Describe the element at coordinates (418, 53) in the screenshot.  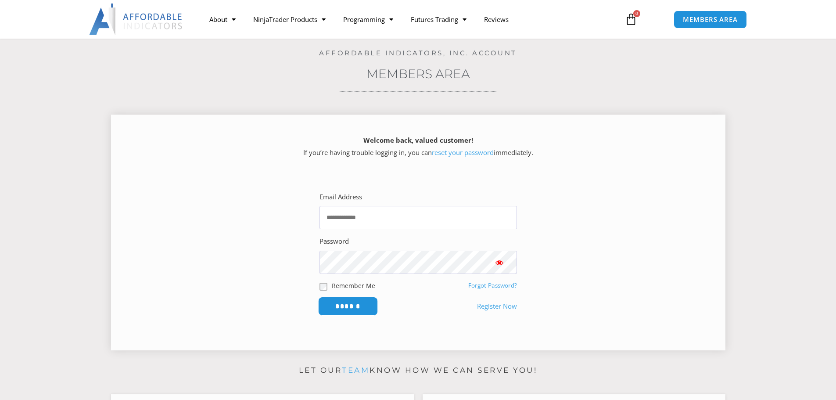
I see `a: Affordable Indicators, Inc. Account` at that location.